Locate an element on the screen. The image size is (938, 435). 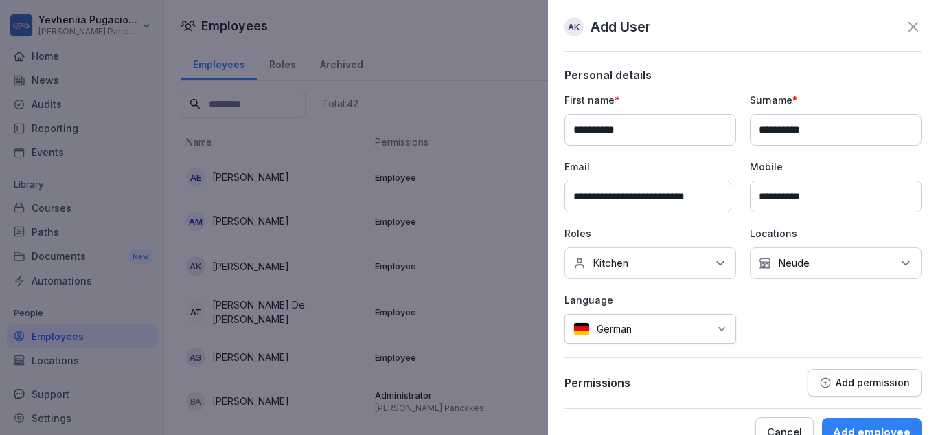
p: Personal details is located at coordinates (743, 75).